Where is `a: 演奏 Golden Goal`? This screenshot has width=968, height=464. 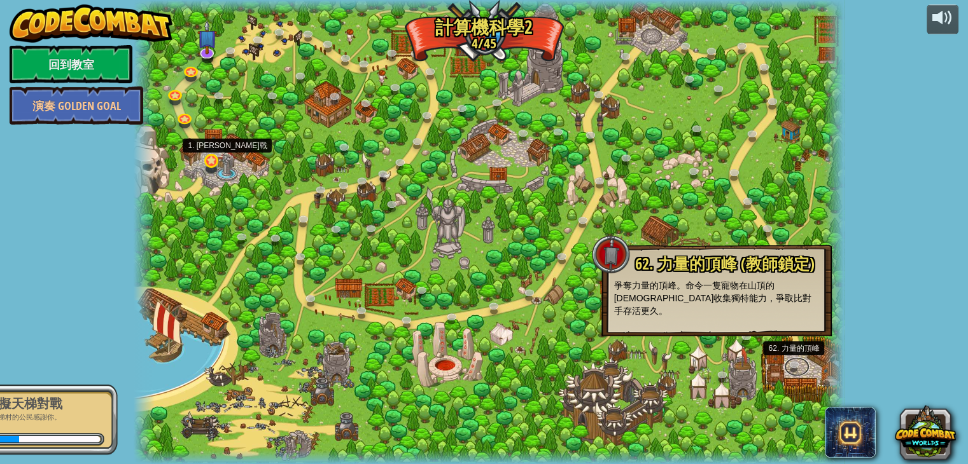
a: 演奏 Golden Goal is located at coordinates (76, 106).